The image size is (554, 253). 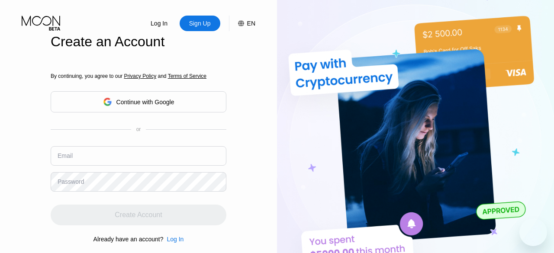 I want to click on span: Terms of Service, so click(x=187, y=76).